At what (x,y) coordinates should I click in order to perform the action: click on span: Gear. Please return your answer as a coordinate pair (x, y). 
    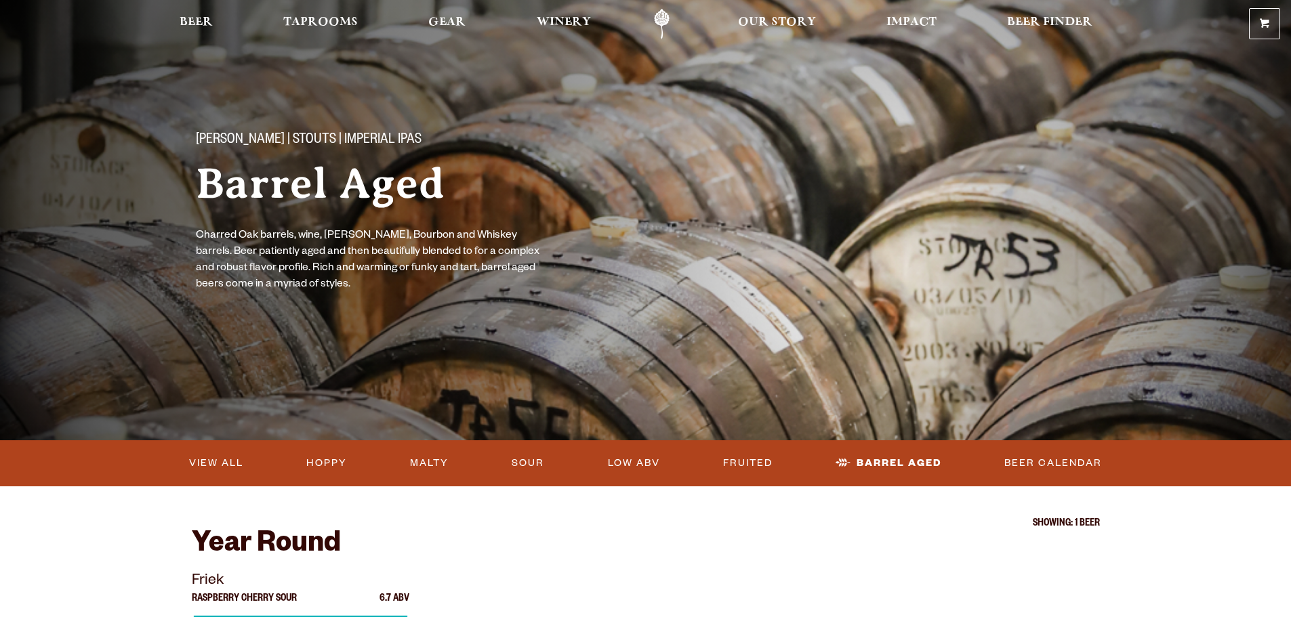
    Looking at the image, I should click on (447, 22).